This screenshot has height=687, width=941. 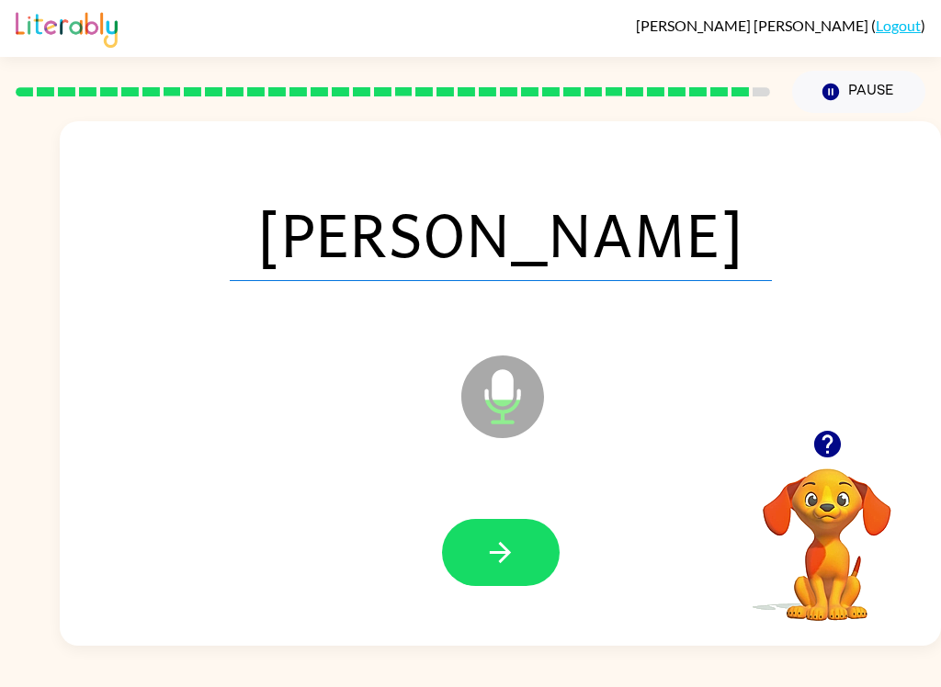 I want to click on button: Pause, so click(x=858, y=92).